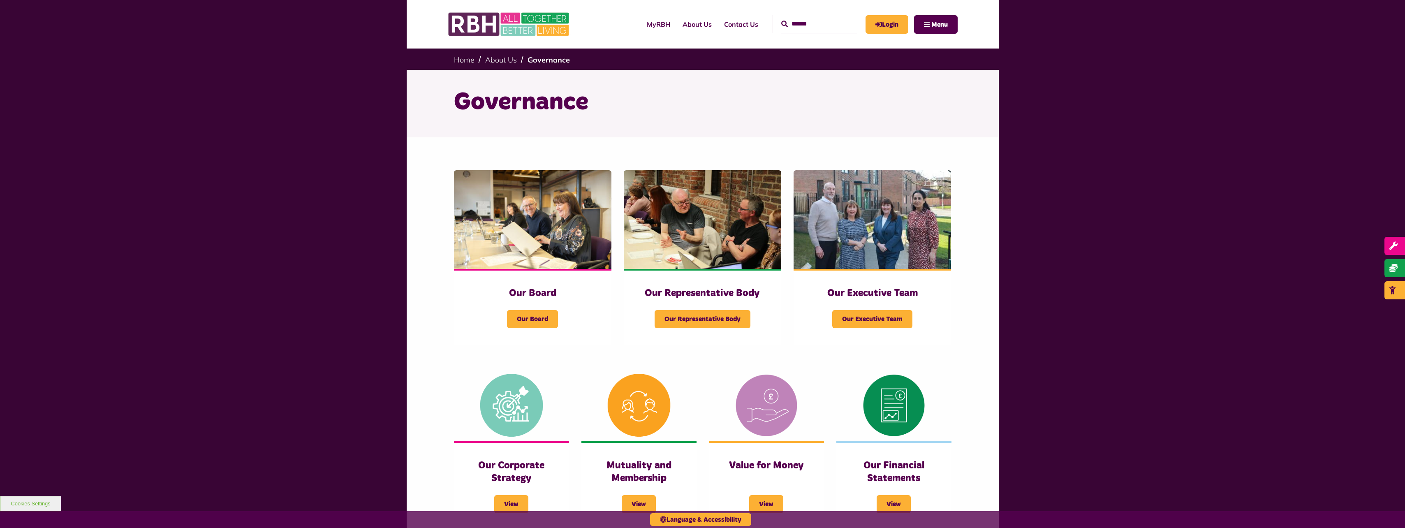  Describe the element at coordinates (741, 24) in the screenshot. I see `a: Contact Us` at that location.